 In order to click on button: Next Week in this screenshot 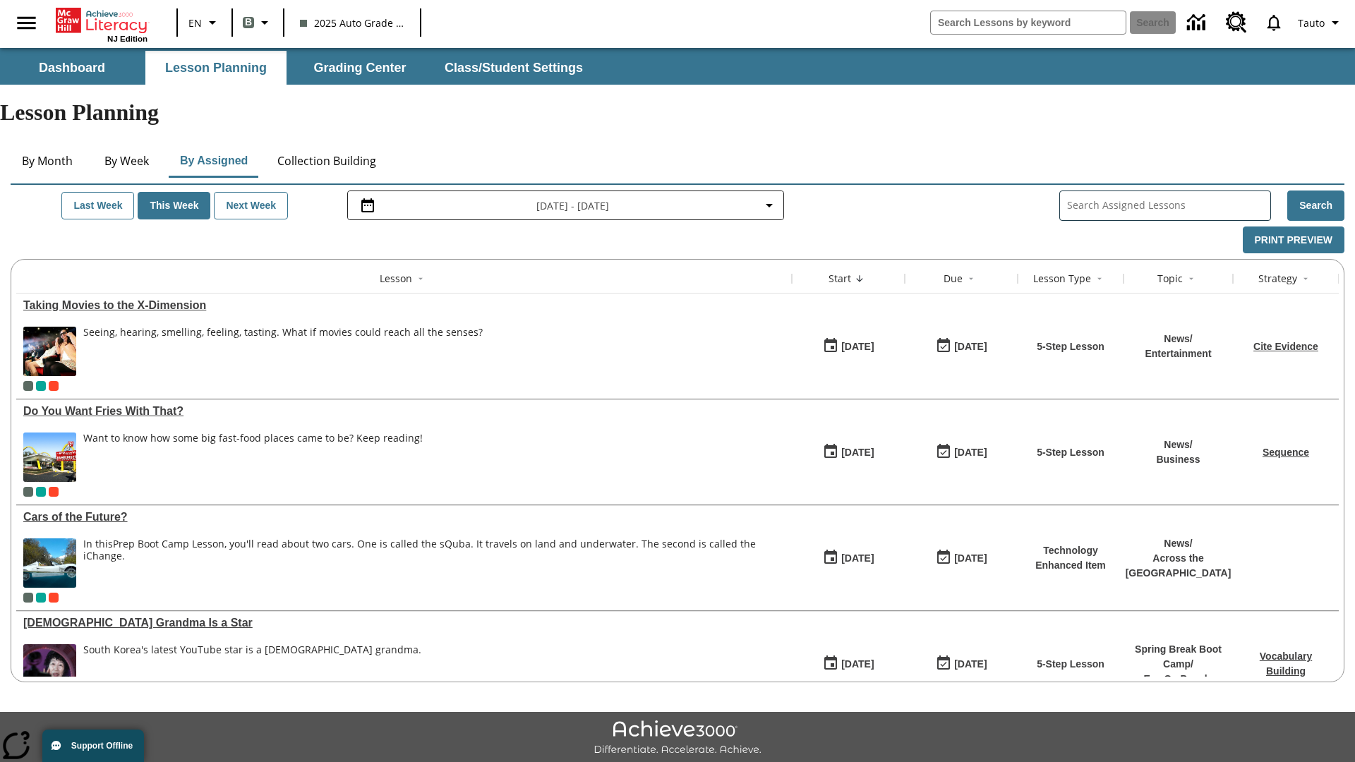, I will do `click(251, 205)`.